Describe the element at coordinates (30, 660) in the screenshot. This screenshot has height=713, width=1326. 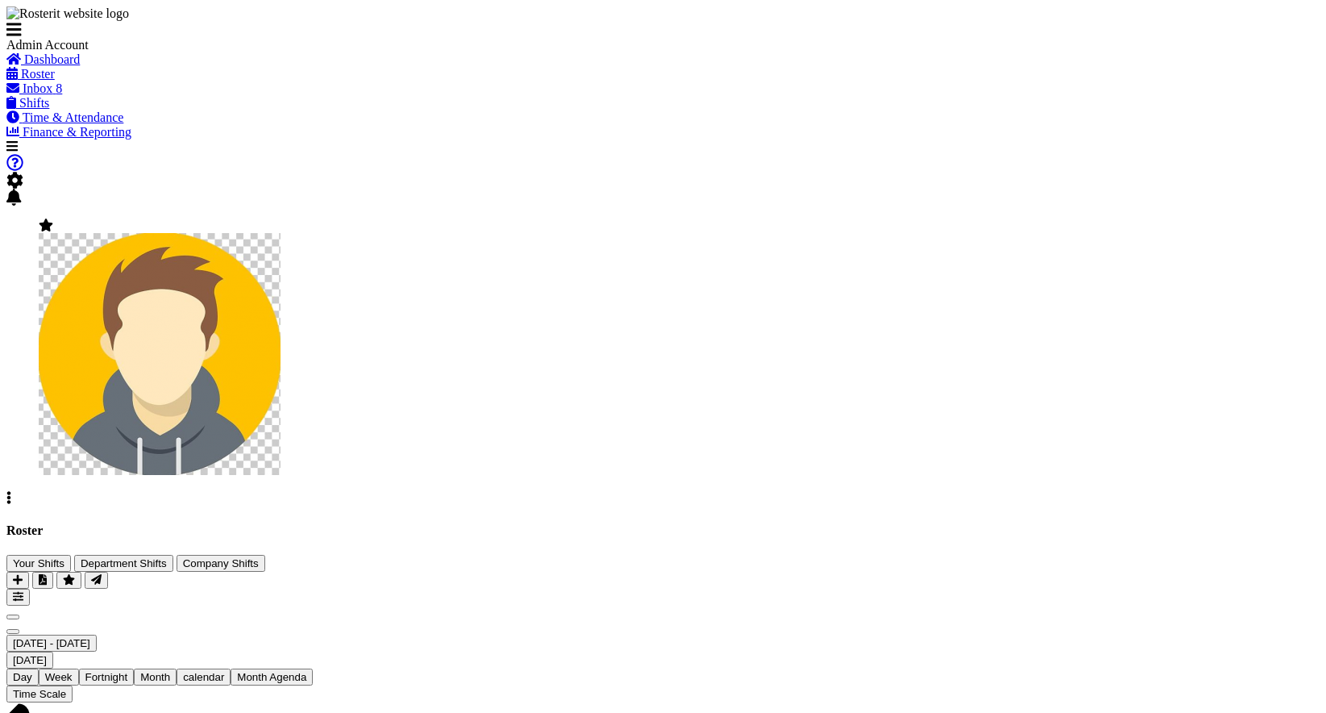
I see `button: Today` at that location.